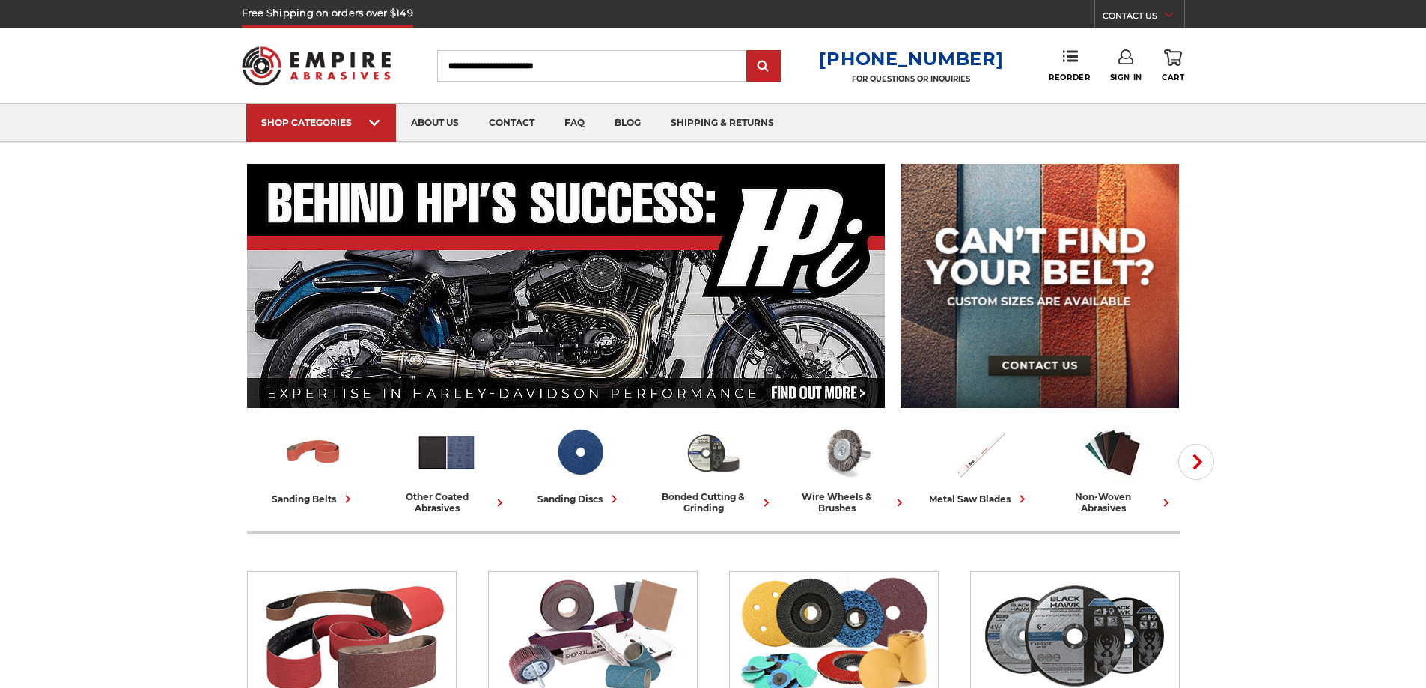 Image resolution: width=1426 pixels, height=688 pixels. What do you see at coordinates (579, 498) in the screenshot?
I see `div: sanding discs` at bounding box center [579, 498].